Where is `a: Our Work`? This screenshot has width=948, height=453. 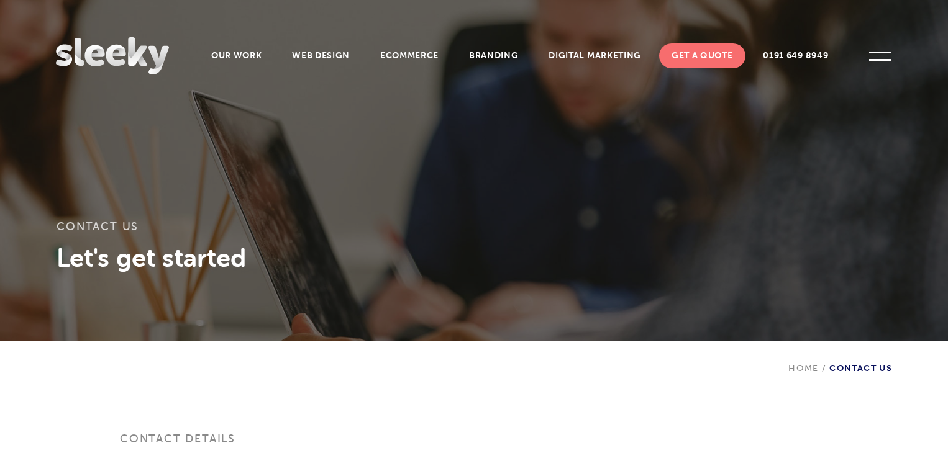 a: Our Work is located at coordinates (237, 56).